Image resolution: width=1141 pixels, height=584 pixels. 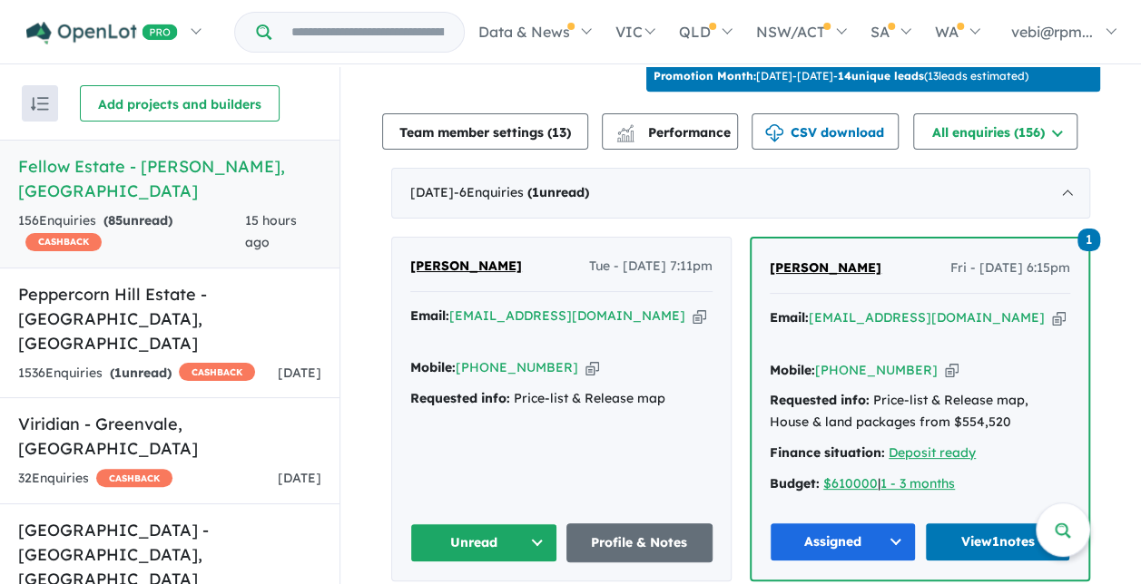 I want to click on span: - 6 Enquir ies, so click(x=521, y=192).